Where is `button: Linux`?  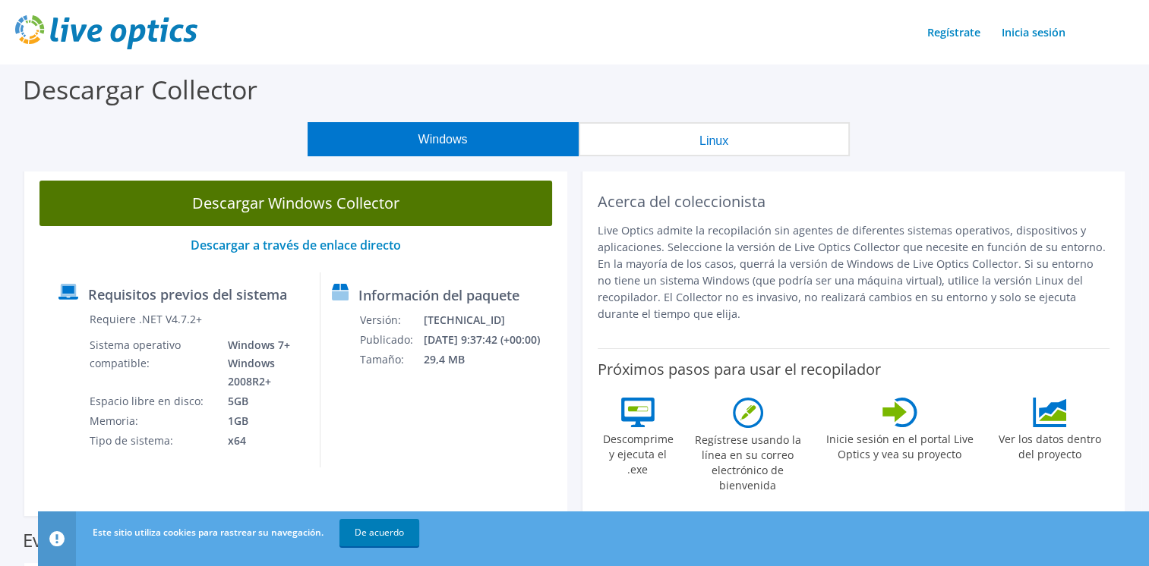
button: Linux is located at coordinates (714, 139).